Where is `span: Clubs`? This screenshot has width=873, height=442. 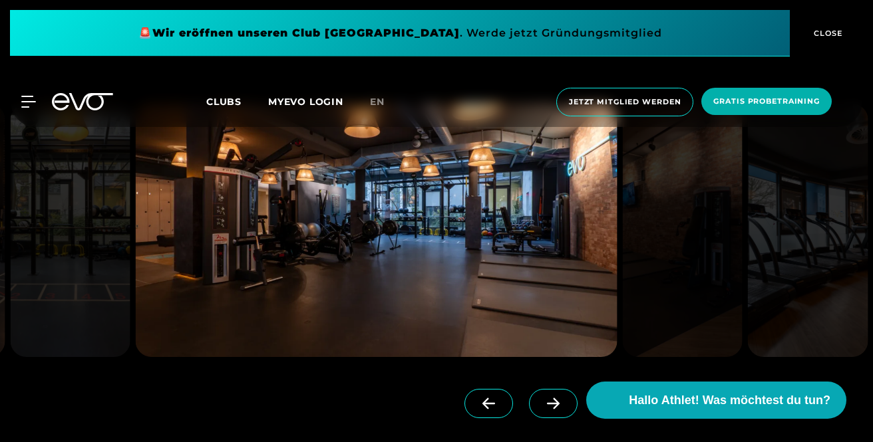 span: Clubs is located at coordinates (224, 102).